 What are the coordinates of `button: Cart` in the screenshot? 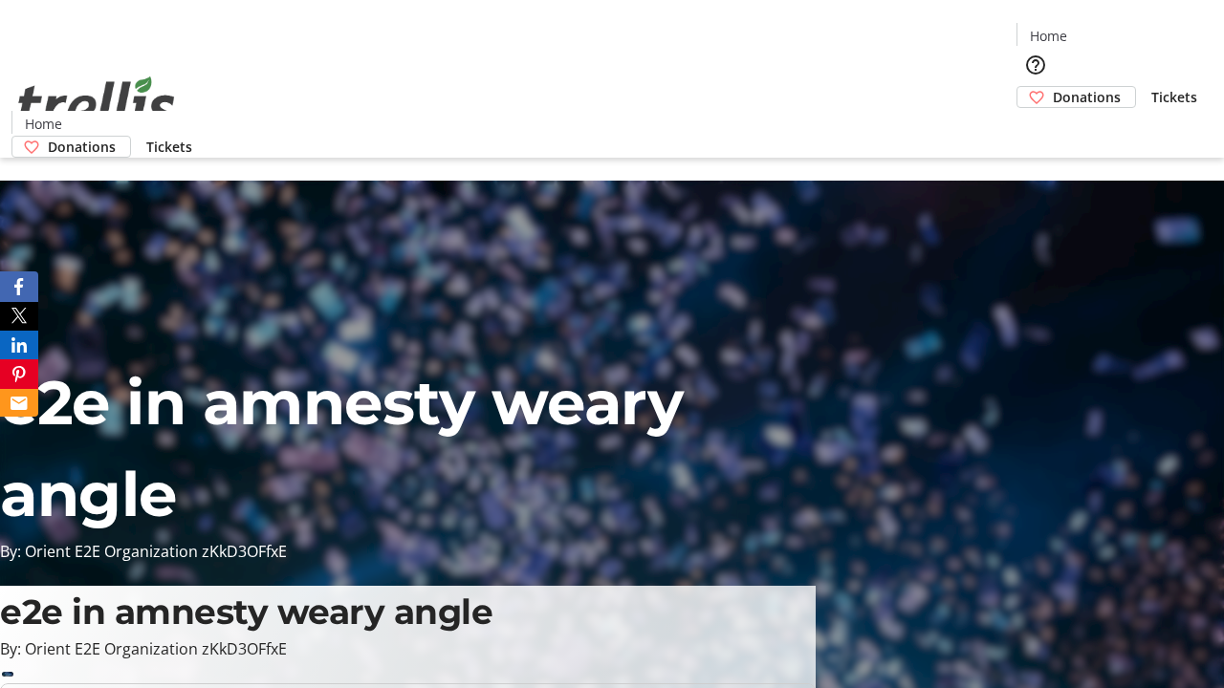 It's located at (1035, 127).